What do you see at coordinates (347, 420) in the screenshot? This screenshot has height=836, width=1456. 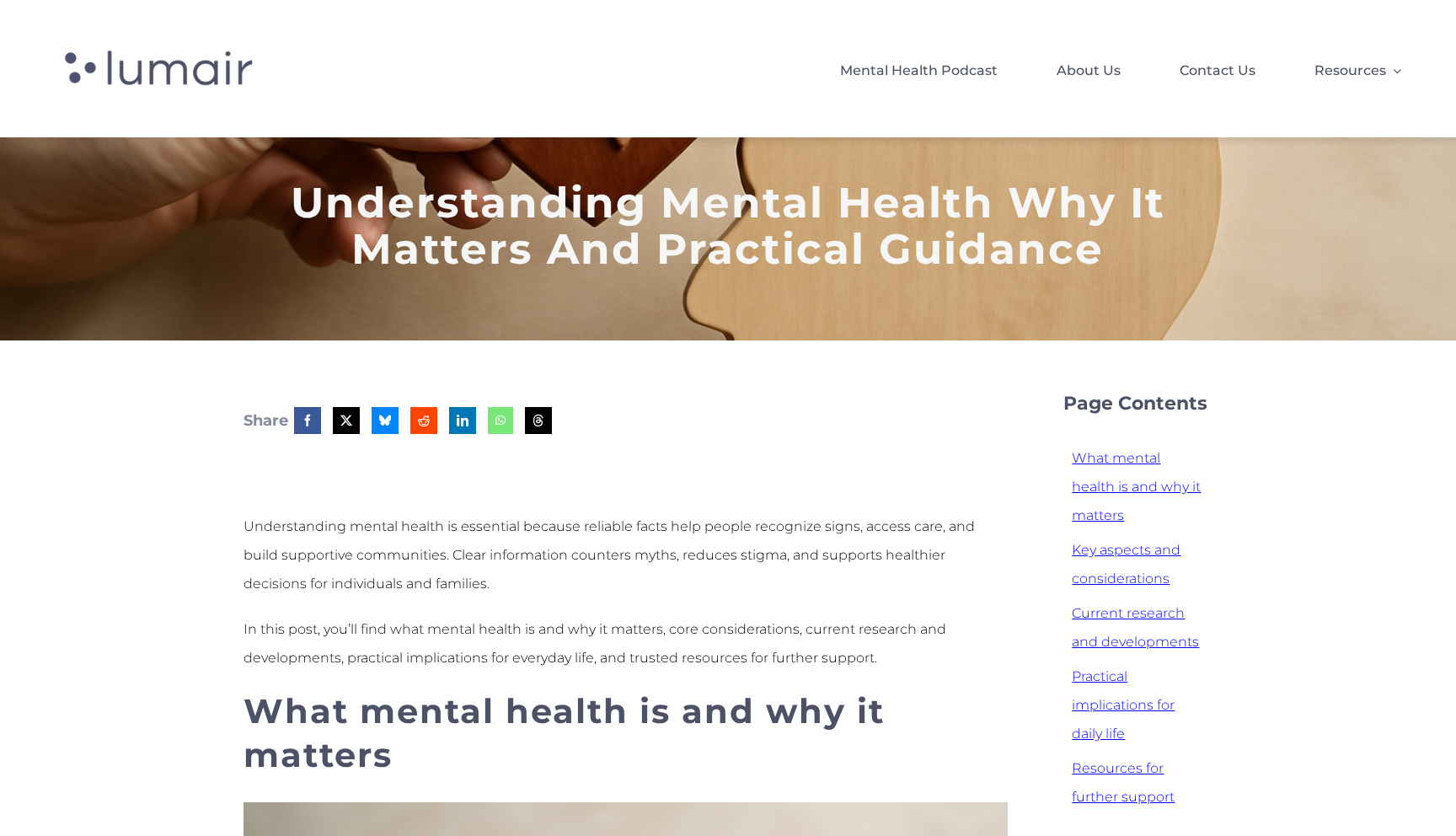 I see `a: X` at bounding box center [347, 420].